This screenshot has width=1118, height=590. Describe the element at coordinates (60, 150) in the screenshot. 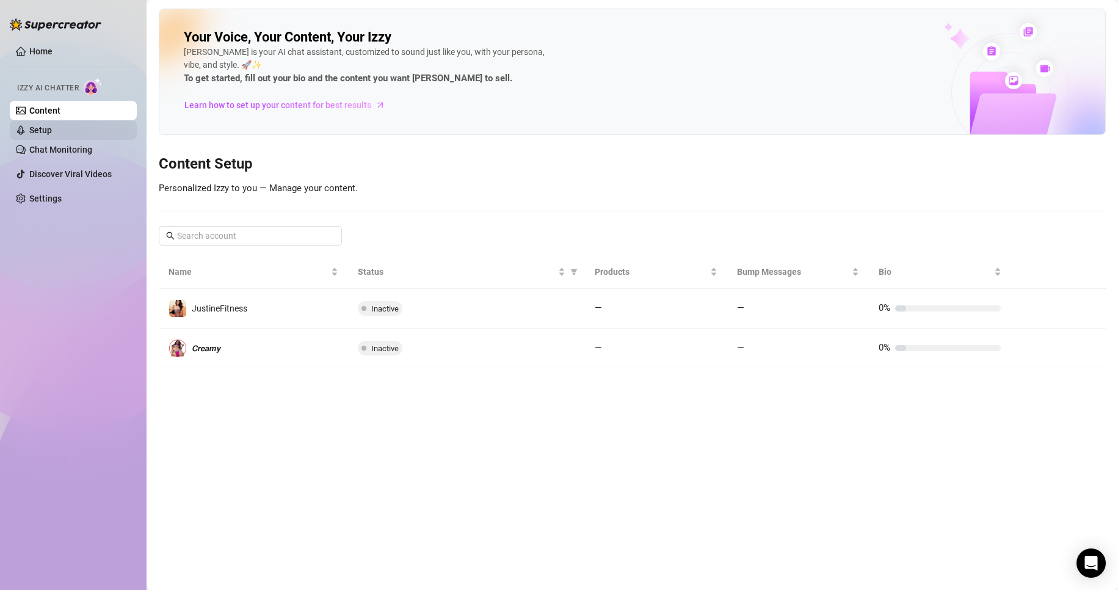

I see `a: Chat Monitoring` at that location.